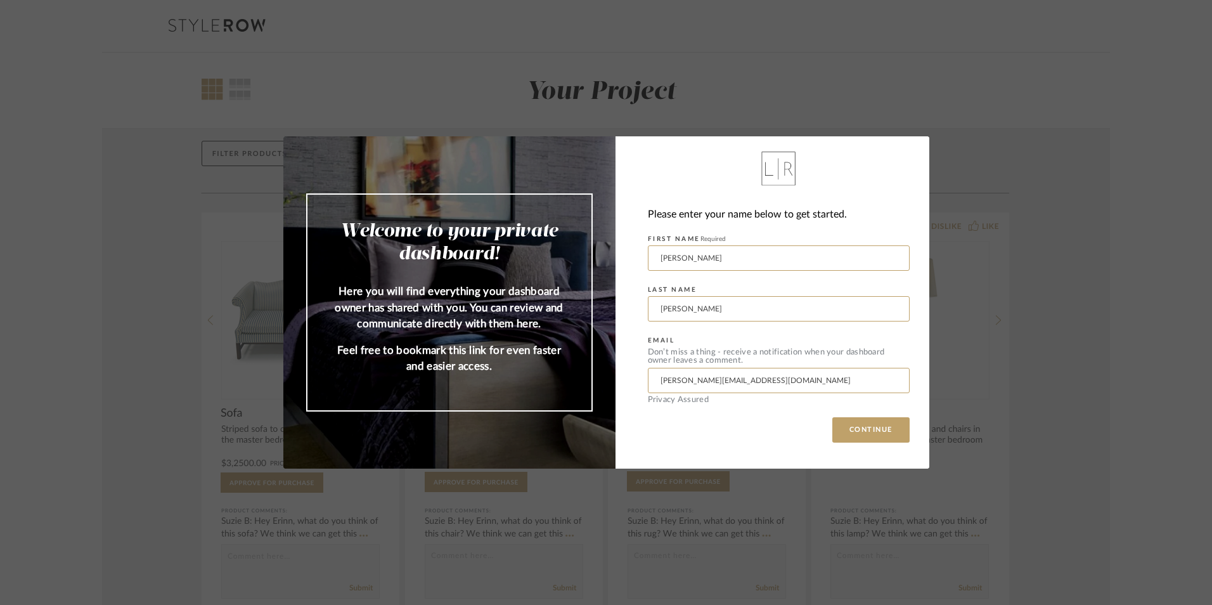 The image size is (1212, 605). What do you see at coordinates (713, 239) in the screenshot?
I see `span: Required` at bounding box center [713, 239].